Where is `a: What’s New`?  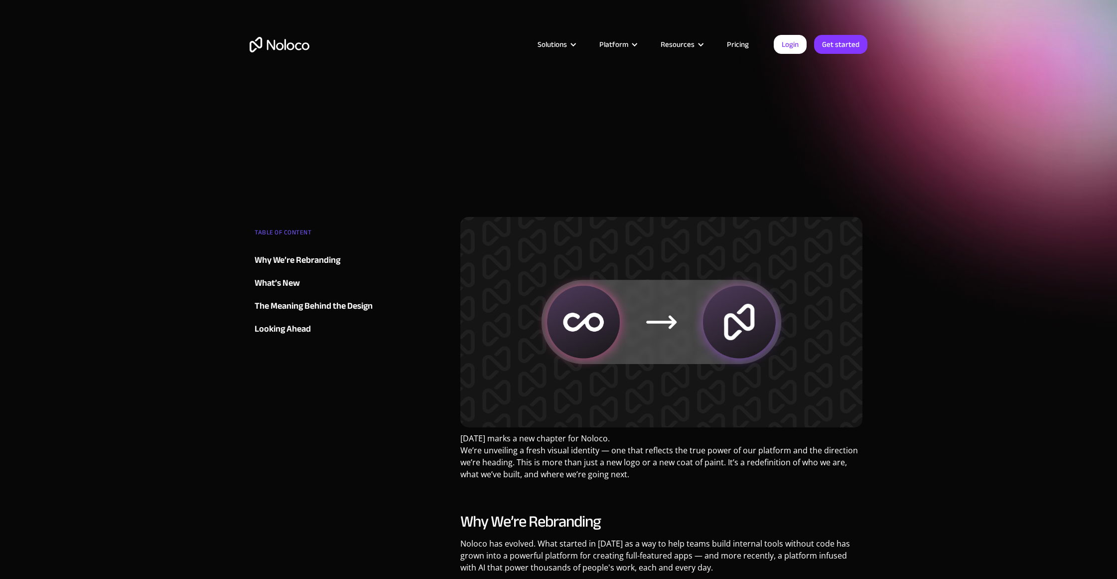 a: What’s New is located at coordinates (315, 283).